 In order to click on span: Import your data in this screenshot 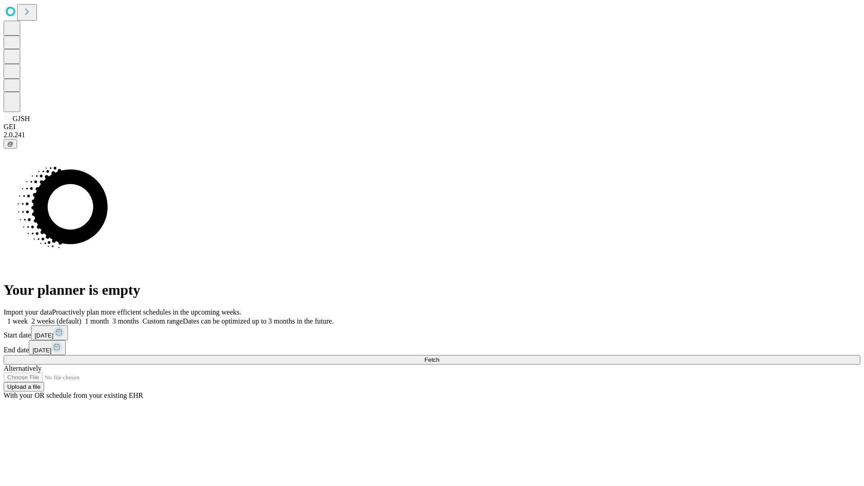, I will do `click(28, 312)`.